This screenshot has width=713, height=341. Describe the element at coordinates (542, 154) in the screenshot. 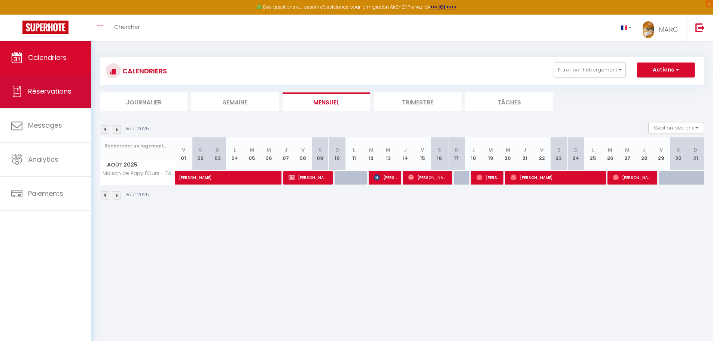

I see `th: 22` at that location.